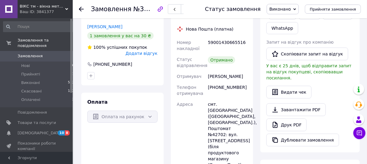 Image resolution: width=367 pixels, height=164 pixels. I want to click on div: успішних покупок, so click(117, 47).